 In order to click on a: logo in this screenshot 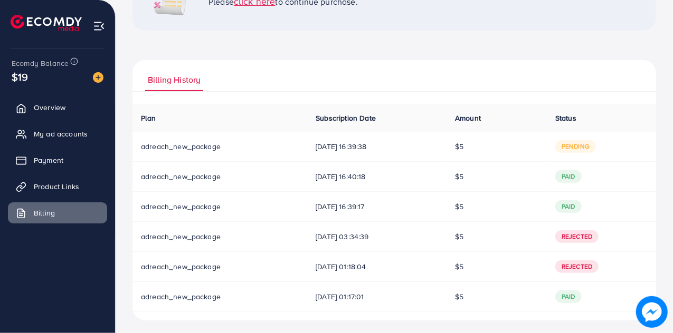, I will do `click(46, 23)`.